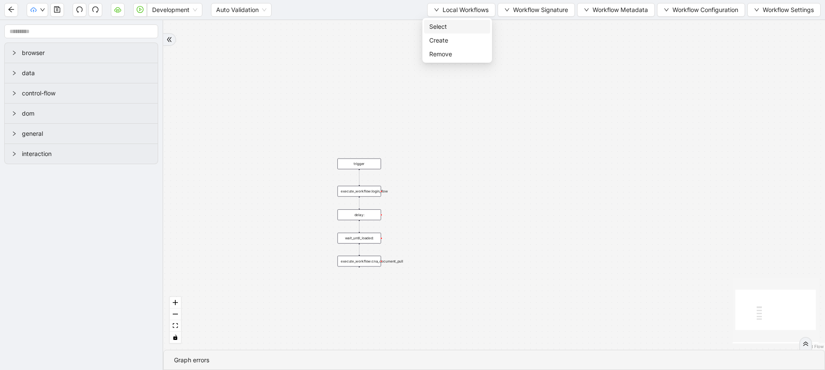  I want to click on span: Workflow Metadata, so click(620, 10).